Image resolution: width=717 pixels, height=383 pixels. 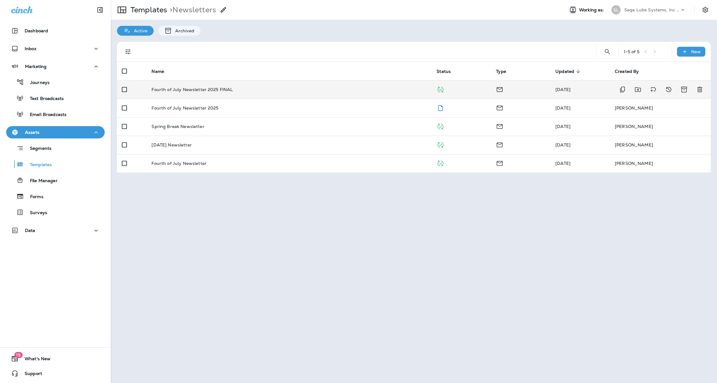 What do you see at coordinates (616, 10) in the screenshot?
I see `div: SL` at bounding box center [616, 10].